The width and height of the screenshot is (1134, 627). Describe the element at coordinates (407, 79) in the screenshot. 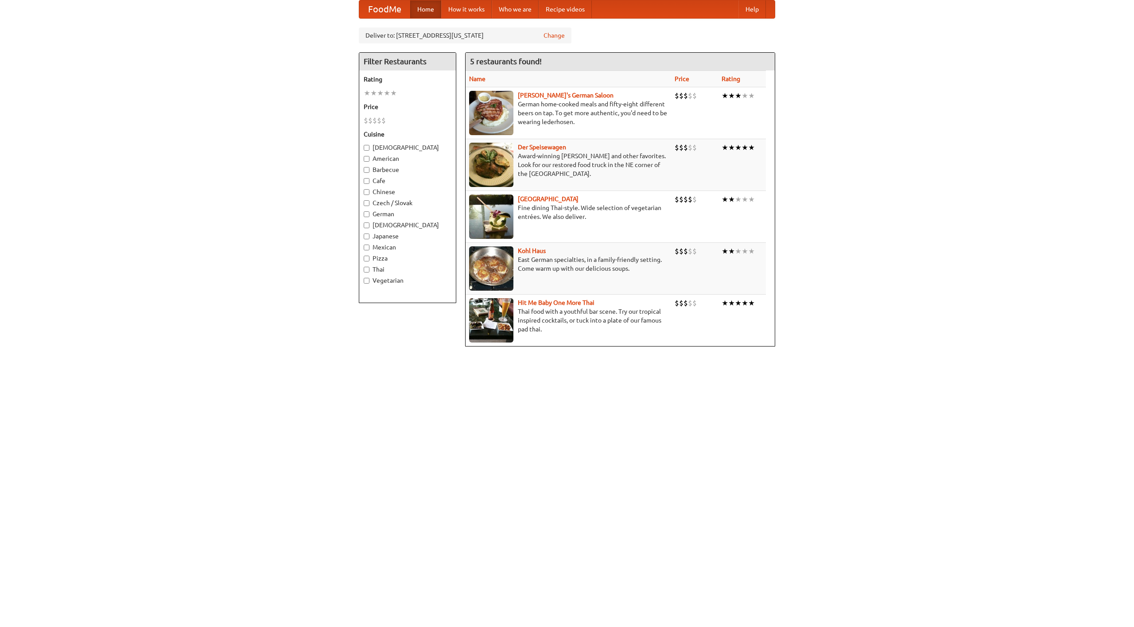

I see `h5: Rating` at that location.